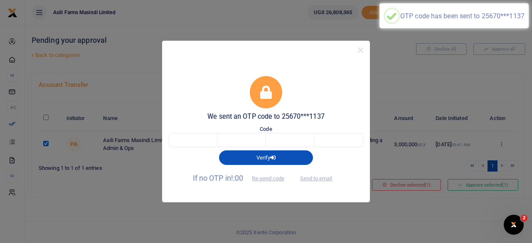 Image resolution: width=532 pixels, height=243 pixels. I want to click on span: 2, so click(524, 218).